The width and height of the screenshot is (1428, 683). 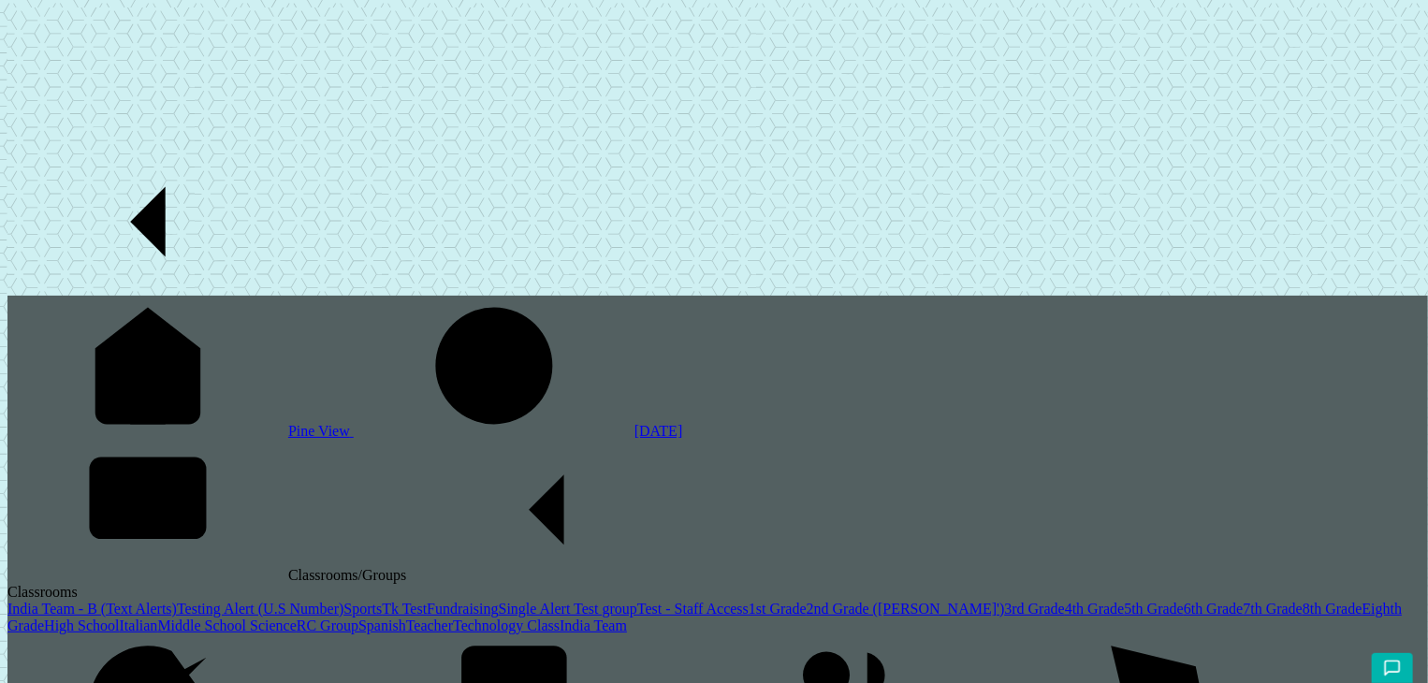 What do you see at coordinates (92, 608) in the screenshot?
I see `a: India Team - B (Text Alerts)` at bounding box center [92, 608].